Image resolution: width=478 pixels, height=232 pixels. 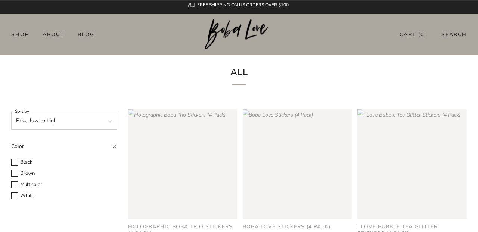 I want to click on h1: All, so click(x=239, y=74).